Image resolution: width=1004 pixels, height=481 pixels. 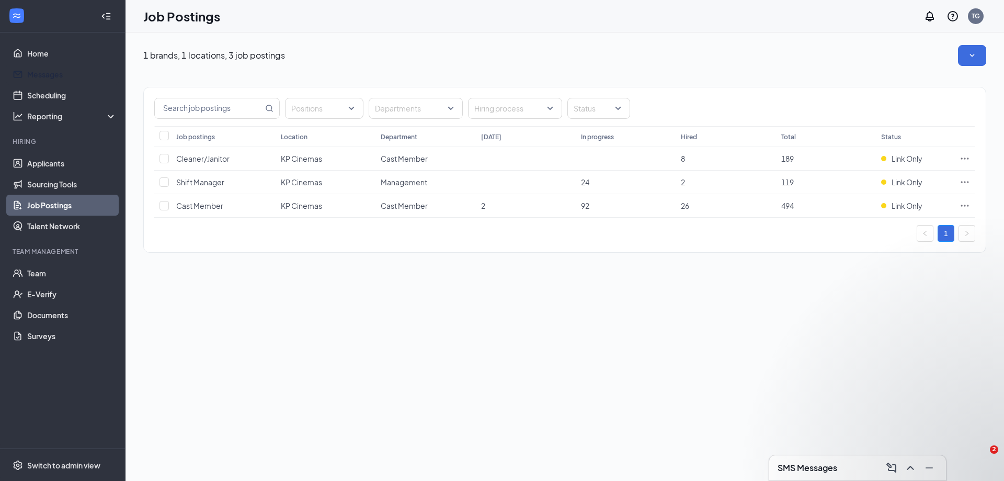 I want to click on svg: Collapse, so click(x=106, y=16).